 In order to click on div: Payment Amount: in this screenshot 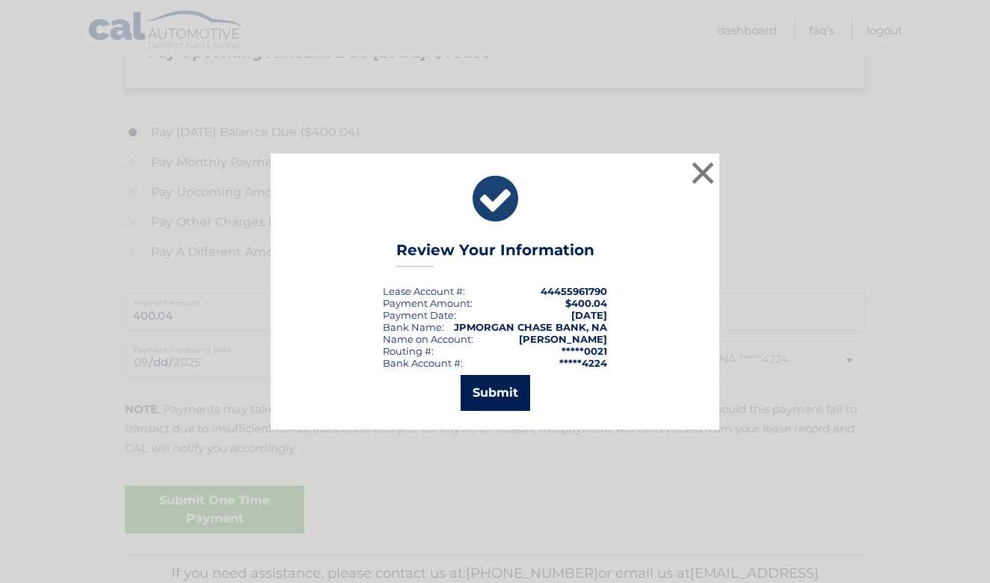, I will do `click(428, 303)`.